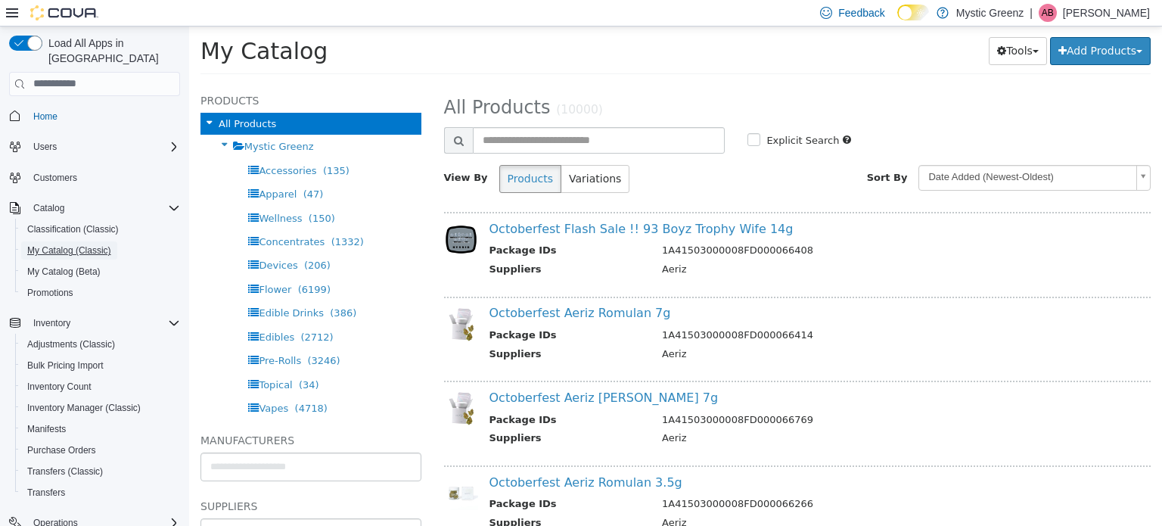 Image resolution: width=1162 pixels, height=526 pixels. Describe the element at coordinates (101, 272) in the screenshot. I see `span: My Catalog (Beta)` at that location.